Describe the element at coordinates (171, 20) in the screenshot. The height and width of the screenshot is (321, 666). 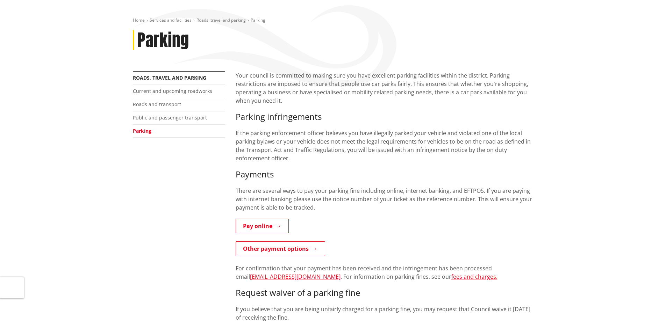
I see `a: Services and facilities` at that location.